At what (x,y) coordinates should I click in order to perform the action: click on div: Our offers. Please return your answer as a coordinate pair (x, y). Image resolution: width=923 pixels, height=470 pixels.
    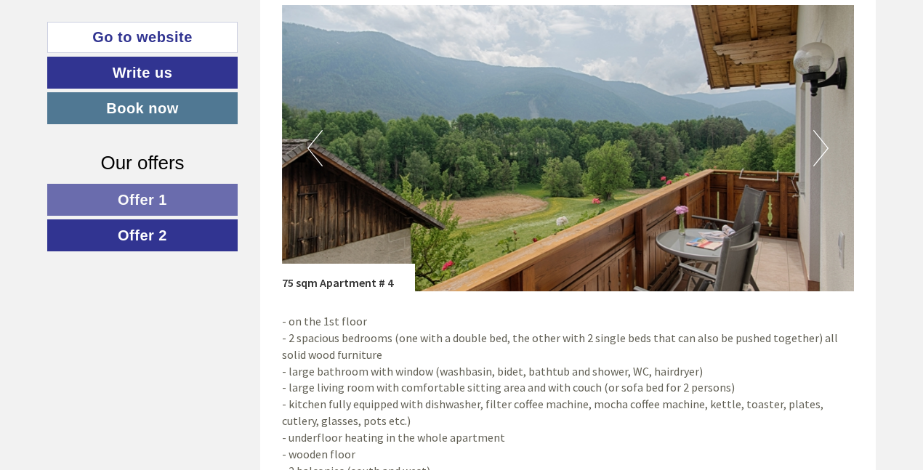
    Looking at the image, I should click on (142, 163).